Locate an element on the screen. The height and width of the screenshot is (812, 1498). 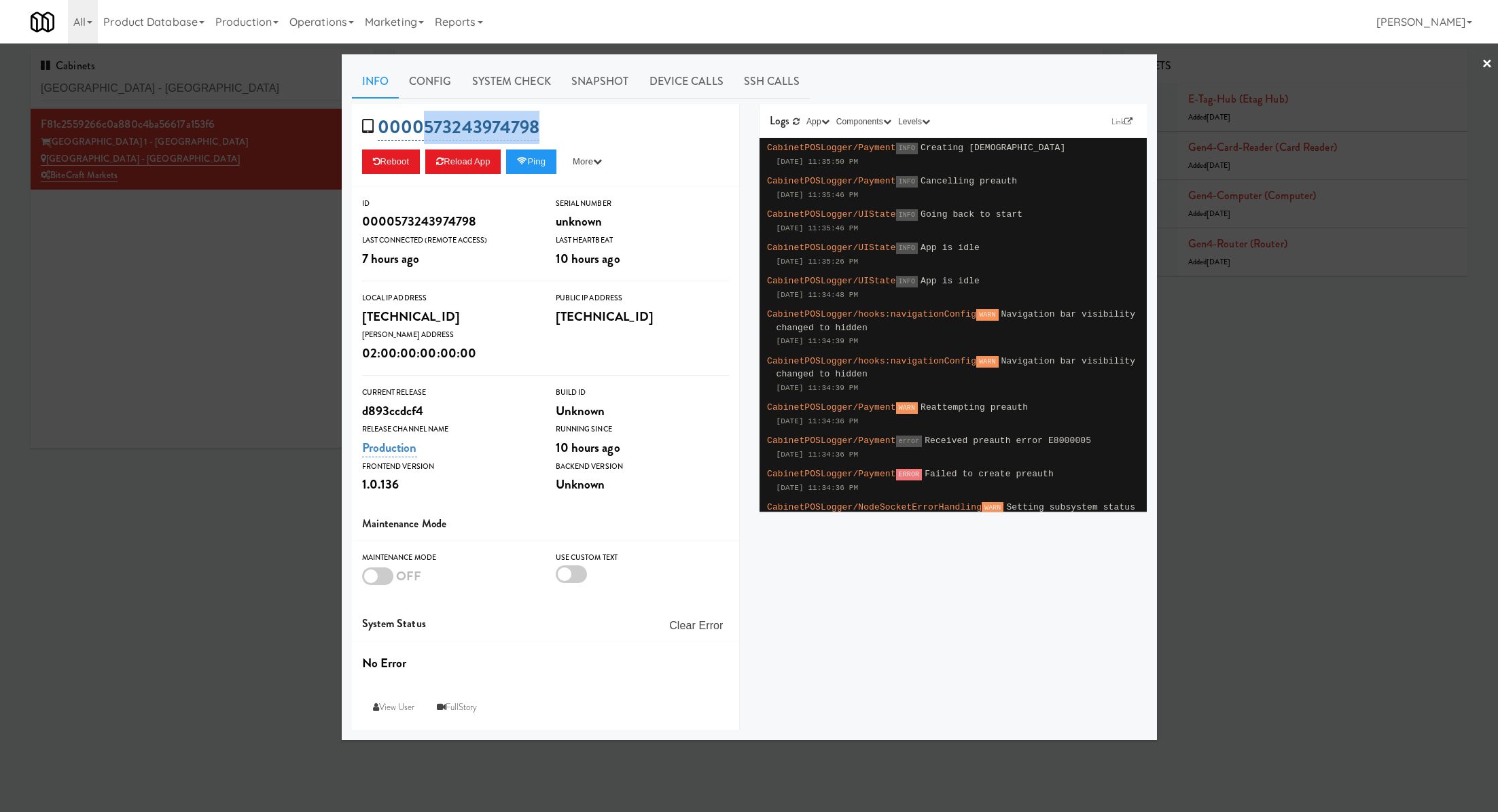
button: Clear Error is located at coordinates (695, 625).